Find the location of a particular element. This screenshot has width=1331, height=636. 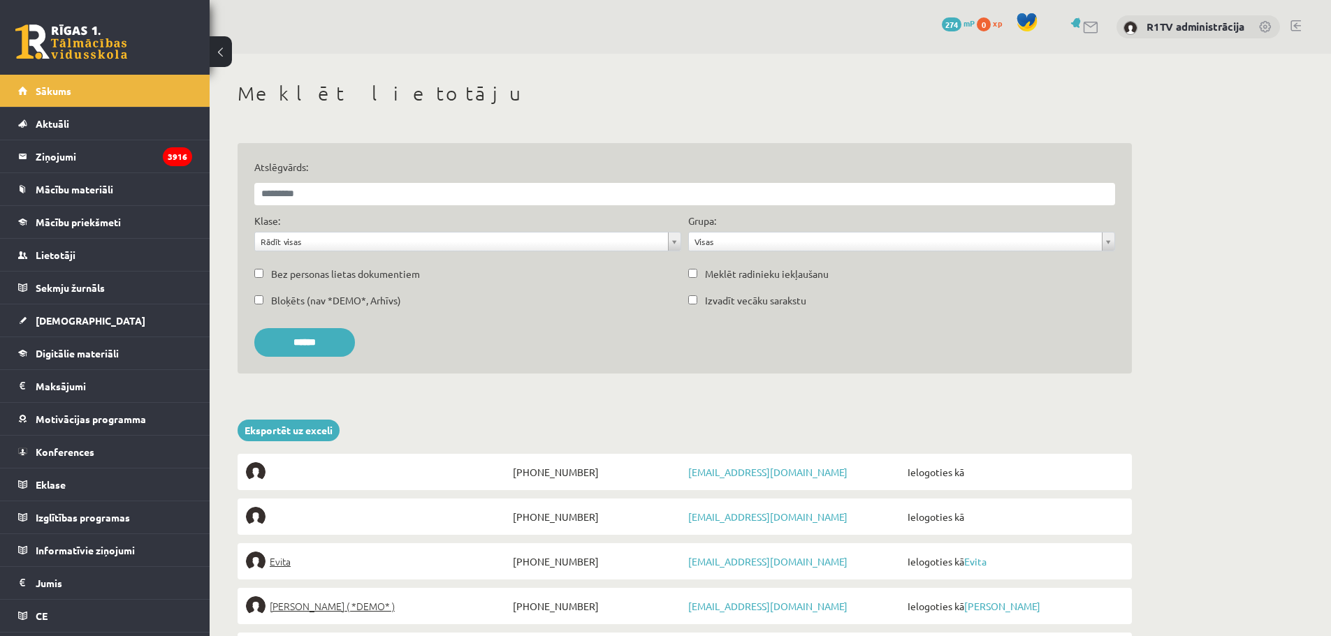

a: CE is located at coordinates (105, 616).